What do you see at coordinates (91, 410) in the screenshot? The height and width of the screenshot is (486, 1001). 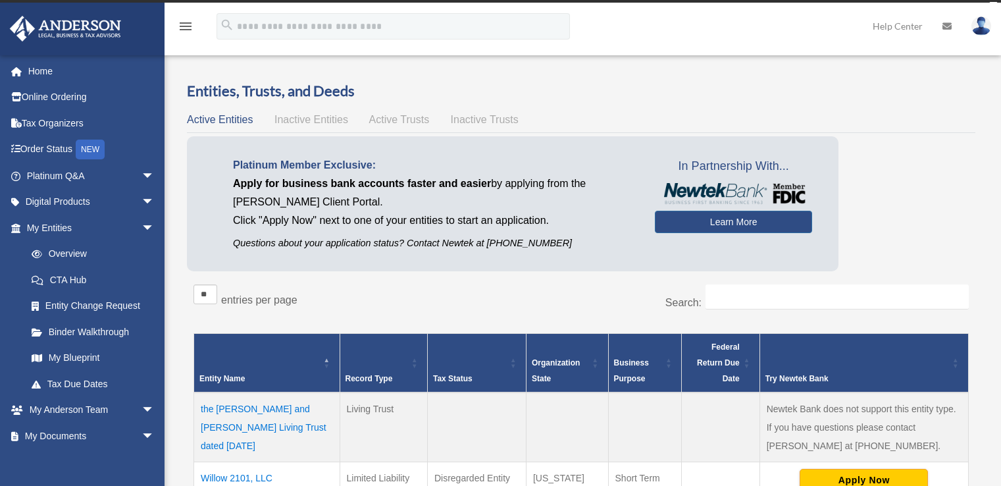 I see `a: My Anderson Teamarrow_drop_down` at bounding box center [91, 410].